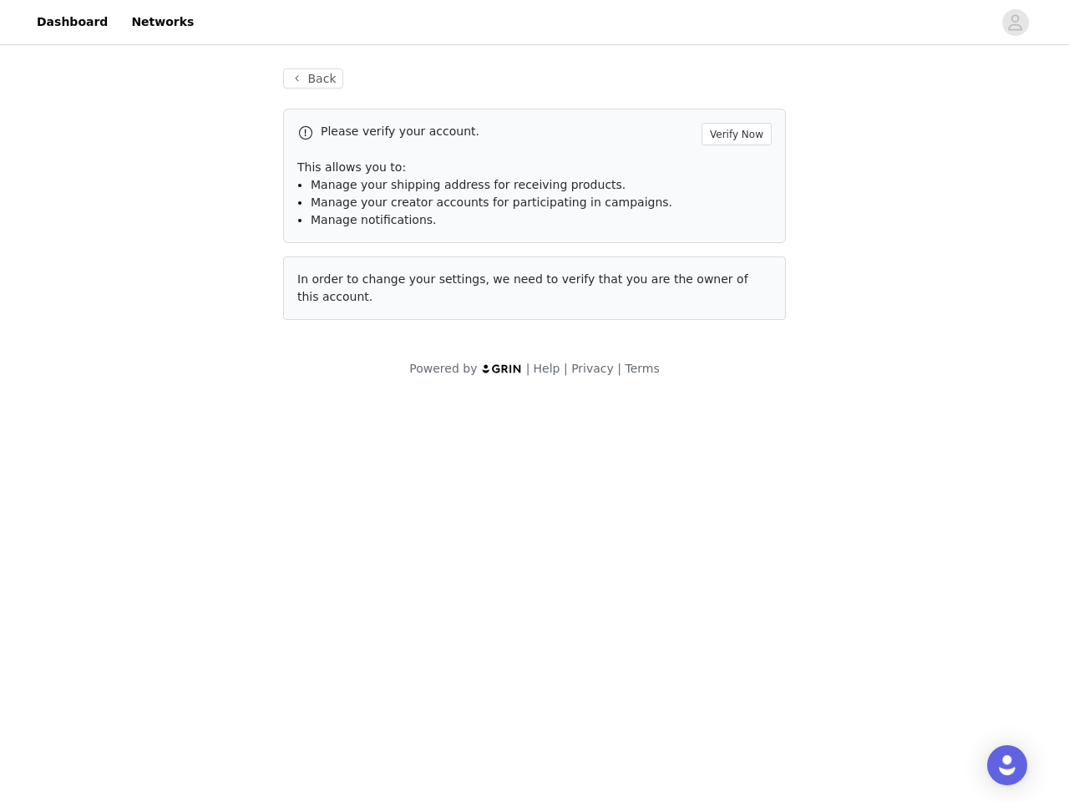 The width and height of the screenshot is (1069, 802). Describe the element at coordinates (592, 368) in the screenshot. I see `a: Privacy` at that location.